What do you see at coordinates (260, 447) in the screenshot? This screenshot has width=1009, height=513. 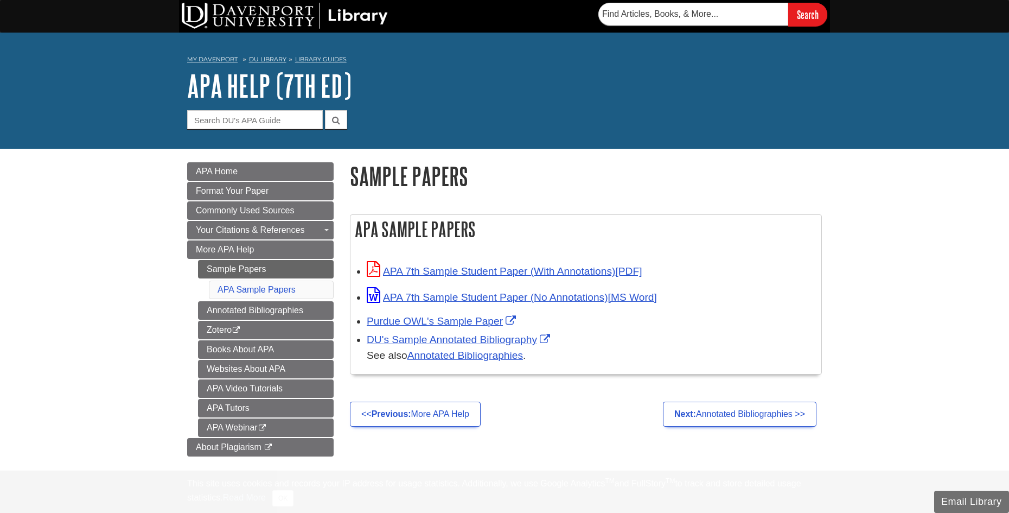 I see `a: About Plagiarism` at bounding box center [260, 447].